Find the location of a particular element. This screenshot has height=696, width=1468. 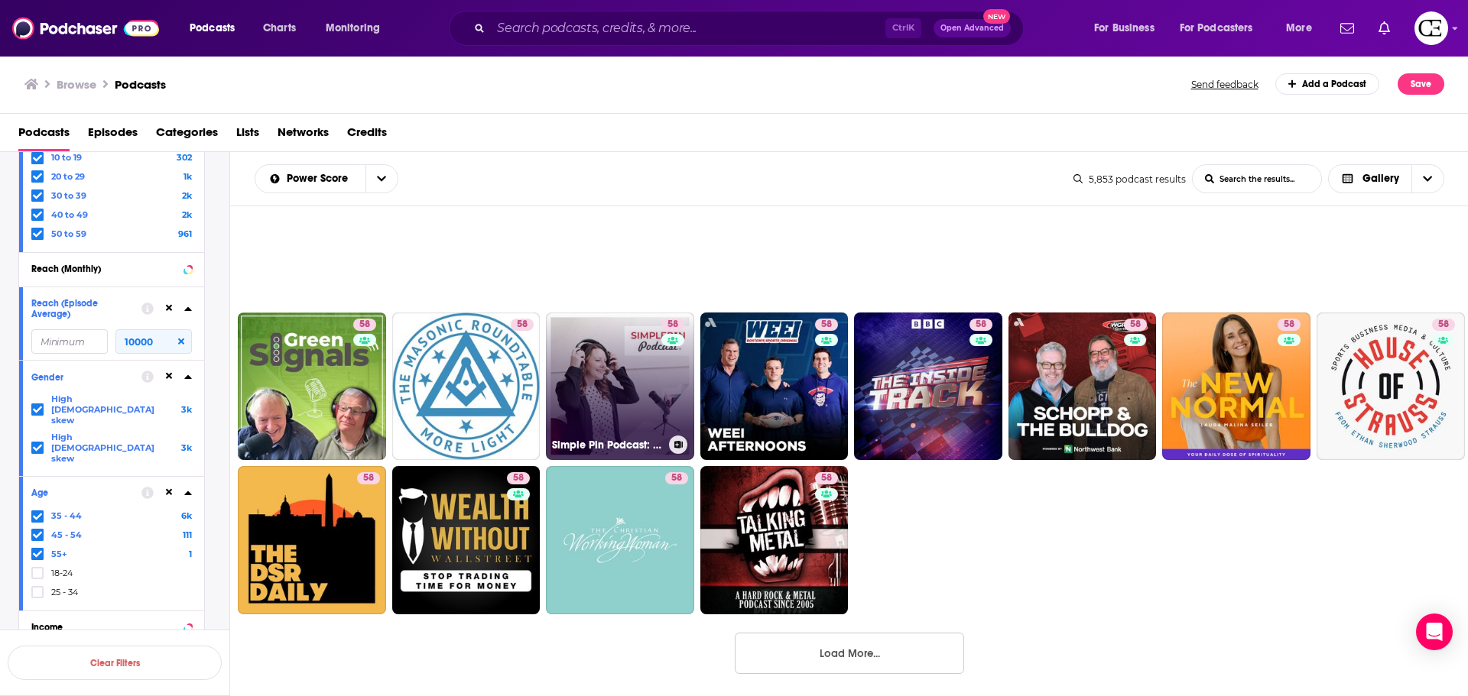

span: 302 is located at coordinates (184, 157).